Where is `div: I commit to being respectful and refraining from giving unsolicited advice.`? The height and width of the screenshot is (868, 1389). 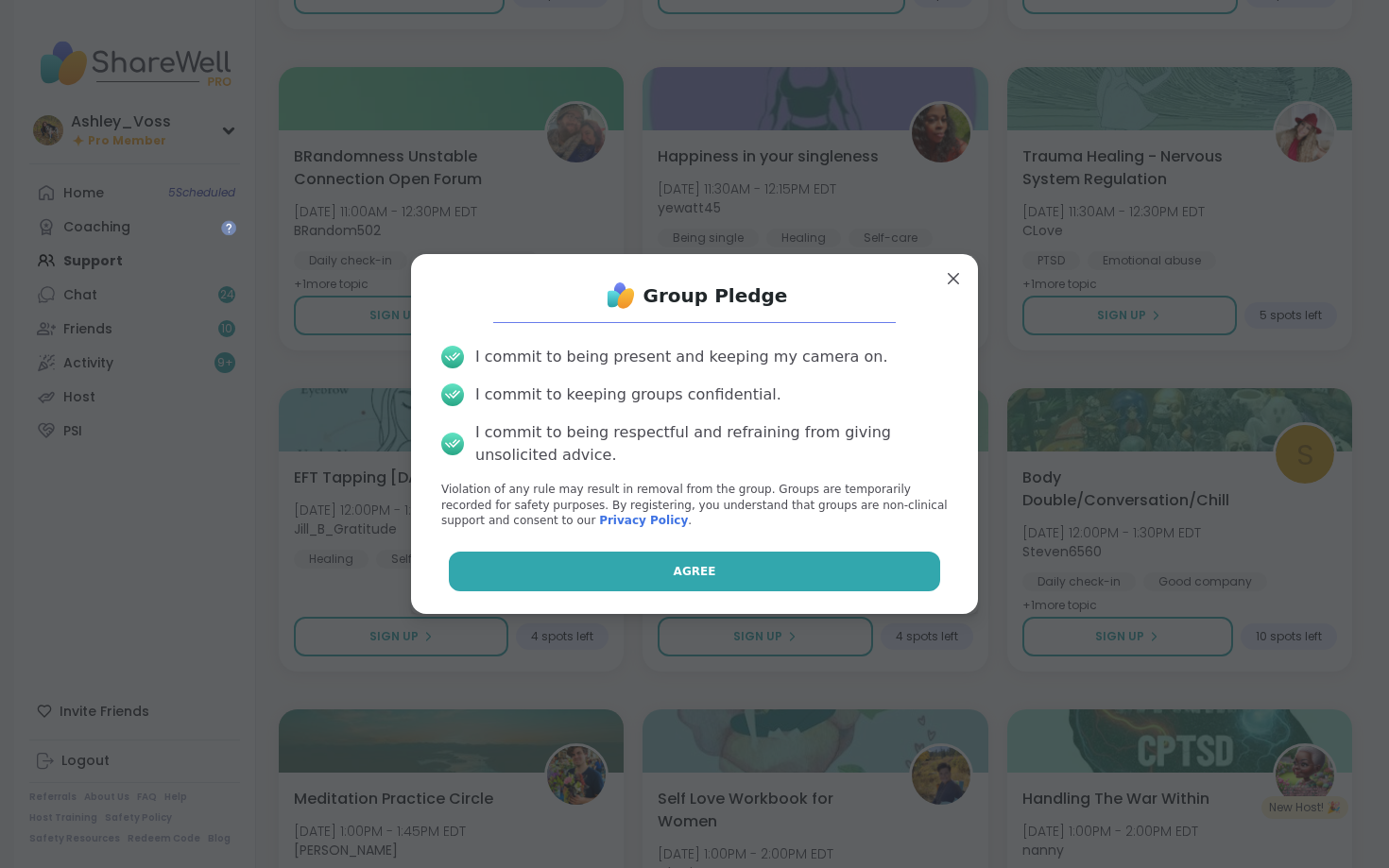 div: I commit to being respectful and refraining from giving unsolicited advice. is located at coordinates (712, 444).